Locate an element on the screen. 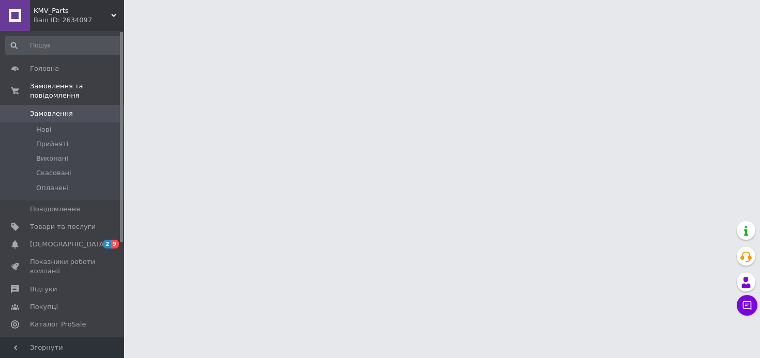 This screenshot has height=358, width=760. span: Виконані is located at coordinates (52, 159).